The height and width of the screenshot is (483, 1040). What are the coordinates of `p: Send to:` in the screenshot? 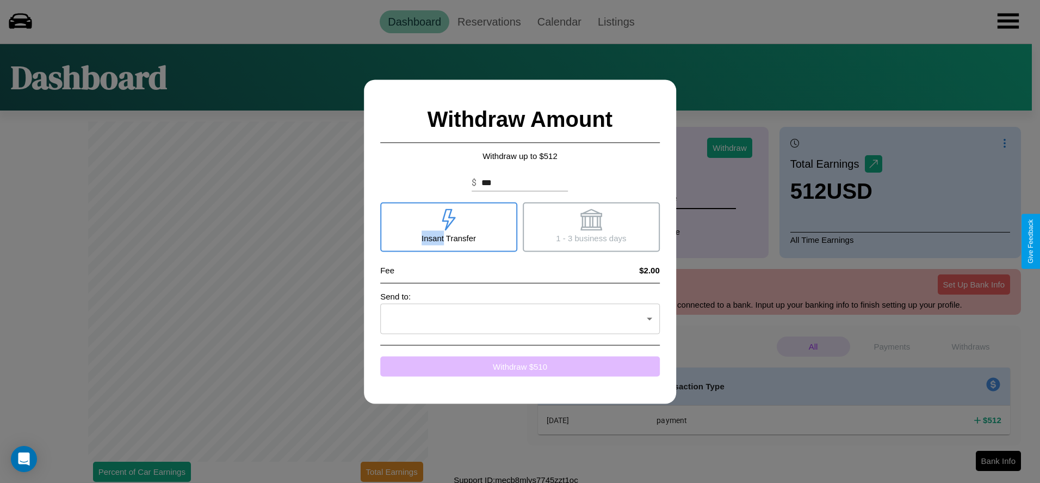 It's located at (520, 295).